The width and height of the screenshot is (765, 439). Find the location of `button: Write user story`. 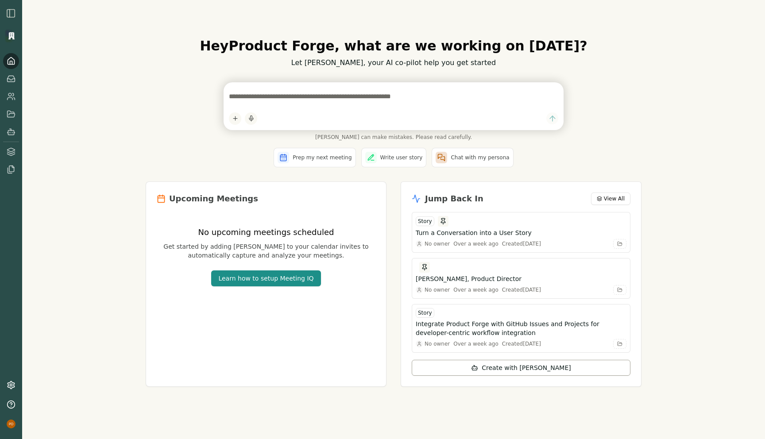

button: Write user story is located at coordinates (394, 158).